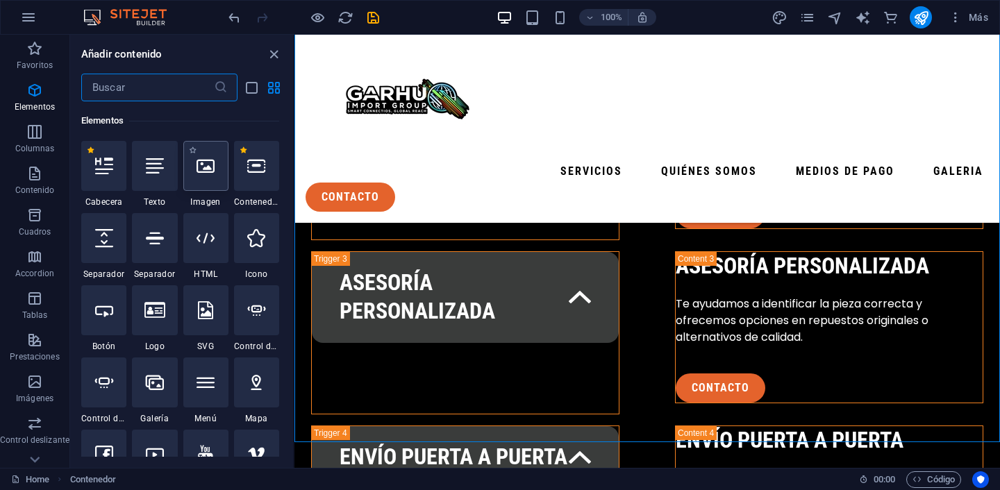  Describe the element at coordinates (920, 17) in the screenshot. I see `i: Publicar` at that location.